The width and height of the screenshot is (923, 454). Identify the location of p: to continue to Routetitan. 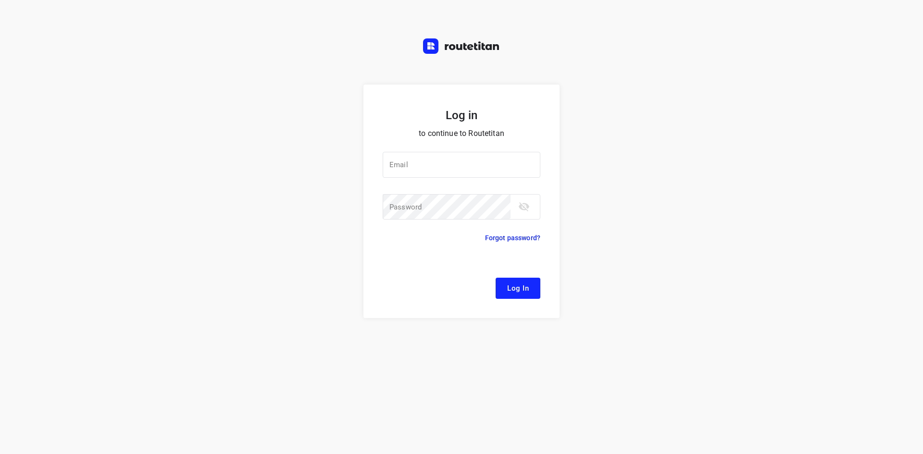
(461, 134).